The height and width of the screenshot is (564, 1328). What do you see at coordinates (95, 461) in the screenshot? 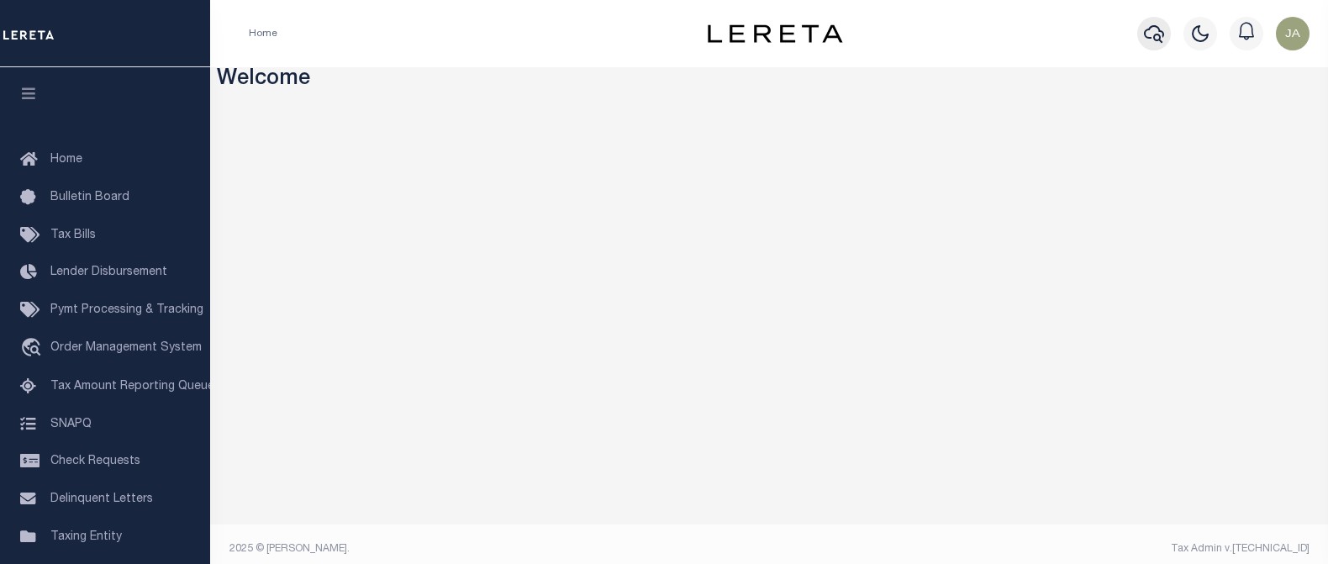
I see `span: Check Requests` at bounding box center [95, 461].